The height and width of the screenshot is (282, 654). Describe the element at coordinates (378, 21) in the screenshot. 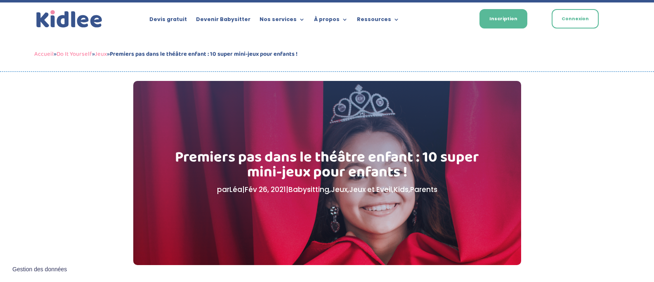

I see `a: Ressources` at that location.